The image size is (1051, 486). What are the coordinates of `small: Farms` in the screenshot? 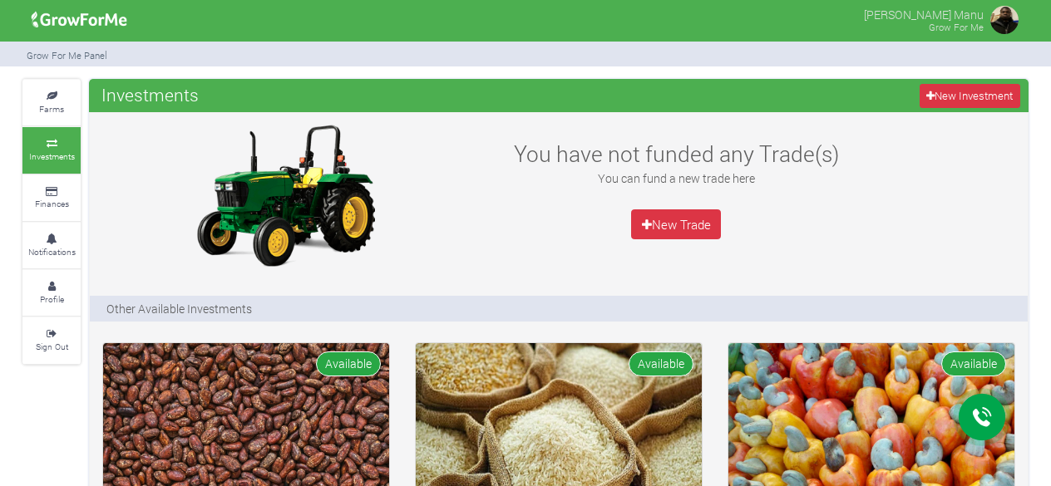 It's located at (52, 109).